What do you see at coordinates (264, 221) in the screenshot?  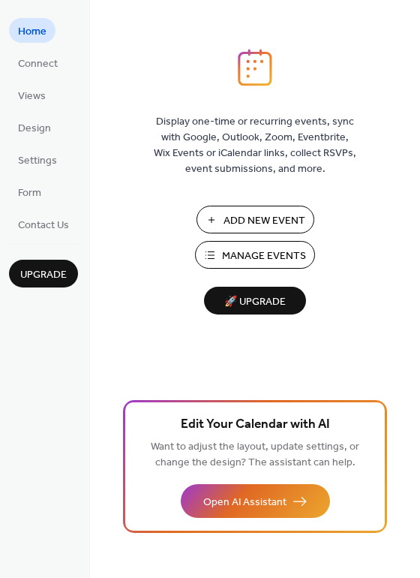 I see `span: Add New Event` at bounding box center [264, 221].